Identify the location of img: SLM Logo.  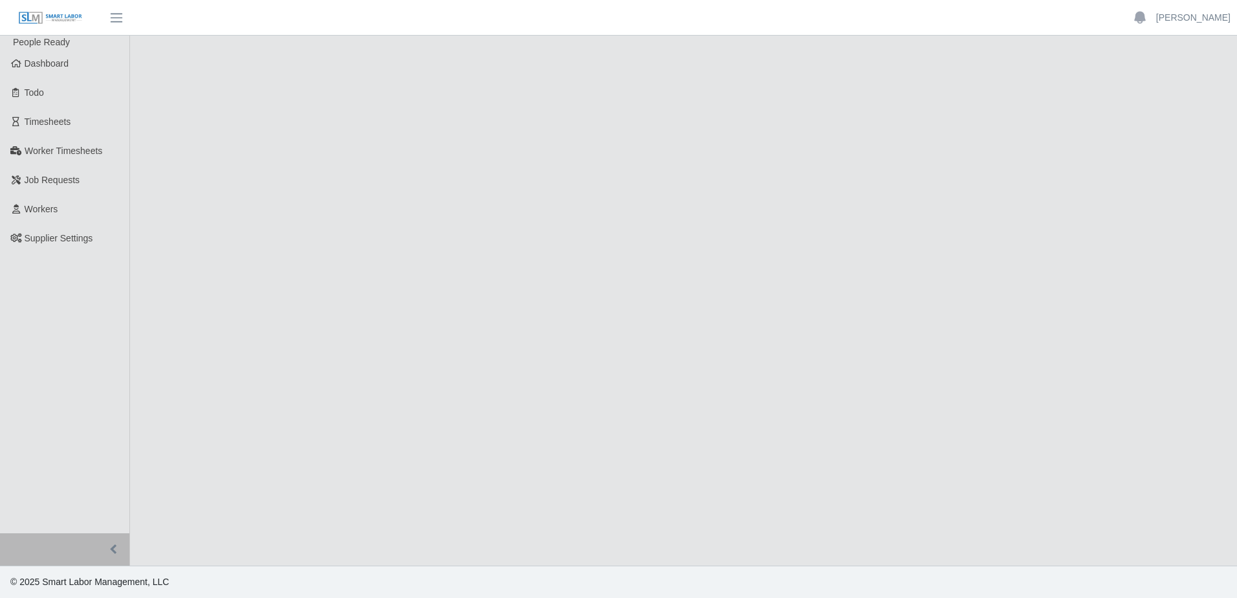
(50, 18).